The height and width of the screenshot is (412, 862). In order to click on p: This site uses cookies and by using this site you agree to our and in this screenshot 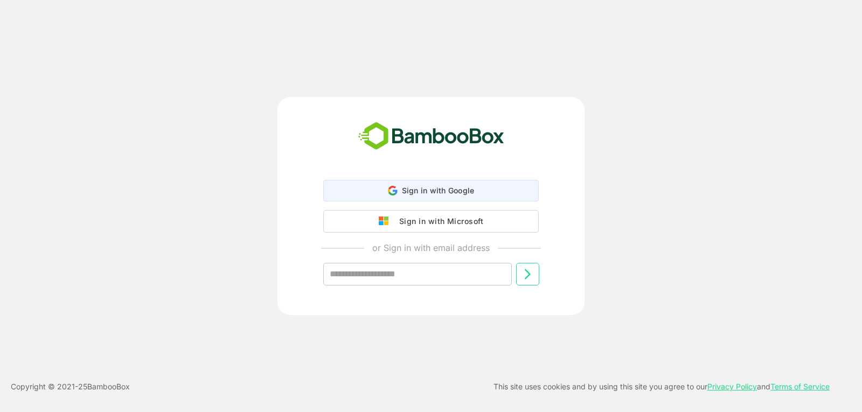, I will do `click(661, 387)`.